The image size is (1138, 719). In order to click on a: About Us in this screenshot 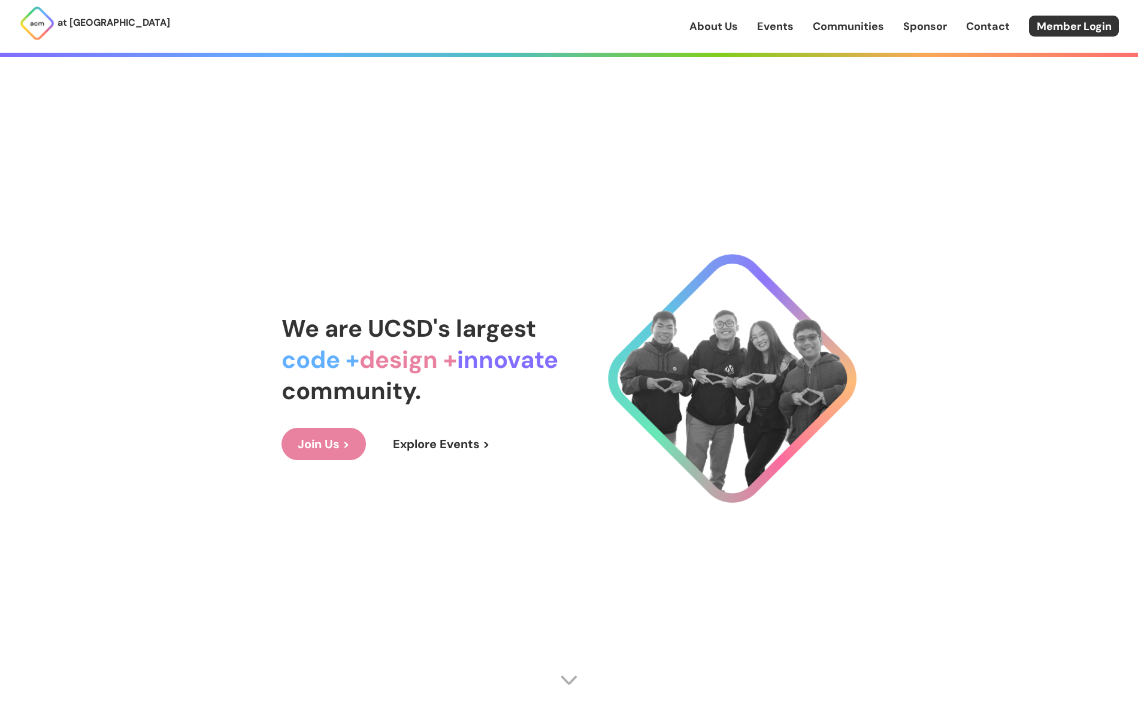, I will do `click(714, 26)`.